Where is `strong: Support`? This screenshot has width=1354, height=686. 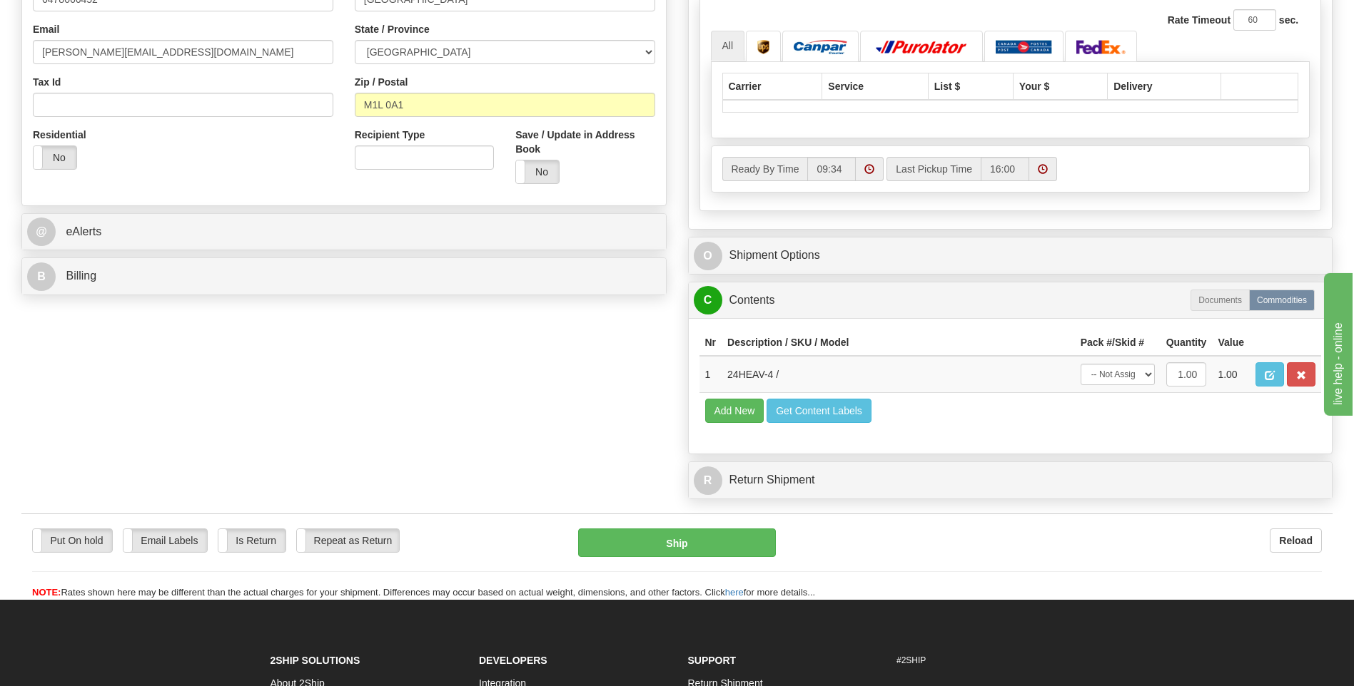
strong: Support is located at coordinates (712, 661).